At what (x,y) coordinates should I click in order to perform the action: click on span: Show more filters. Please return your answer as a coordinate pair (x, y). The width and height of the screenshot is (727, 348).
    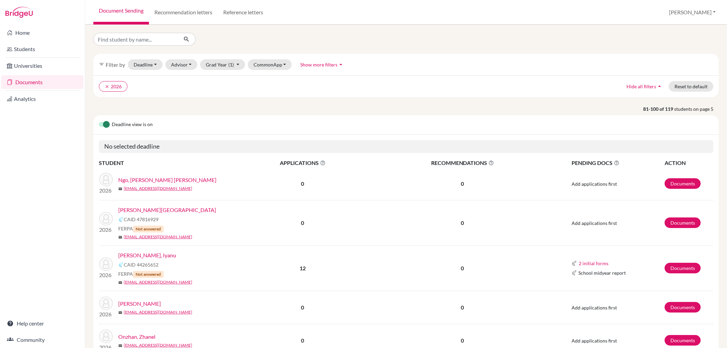
    Looking at the image, I should click on (319, 64).